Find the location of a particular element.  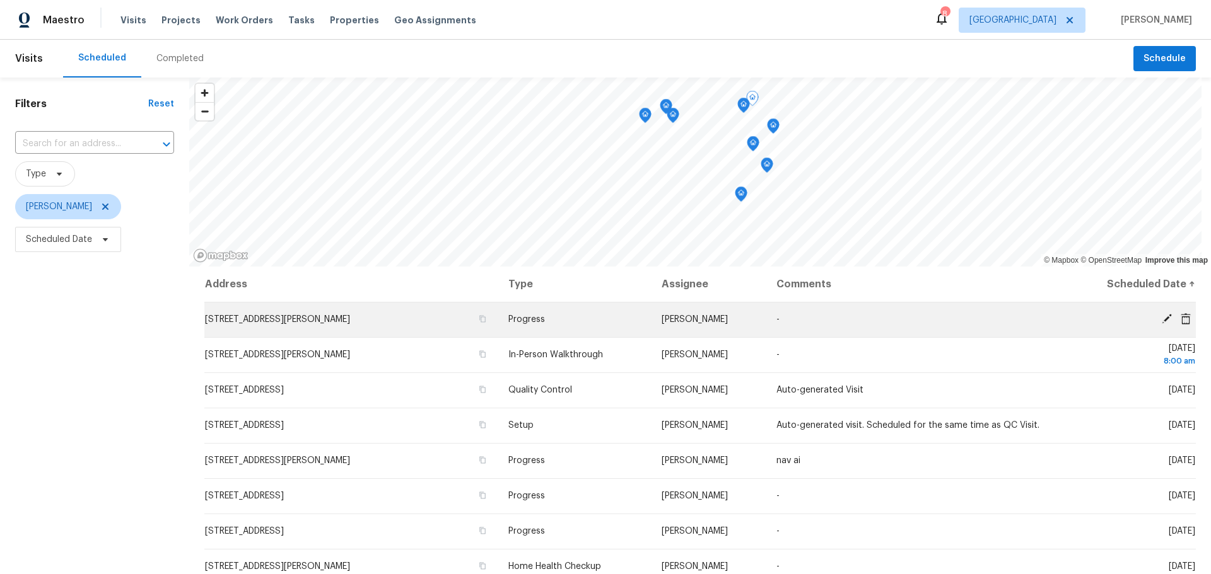

span: Cancel is located at coordinates (1185, 319).